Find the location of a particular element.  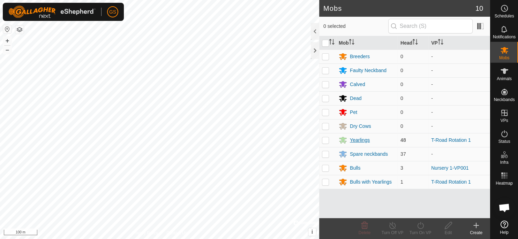

span: Delete is located at coordinates (365, 233).